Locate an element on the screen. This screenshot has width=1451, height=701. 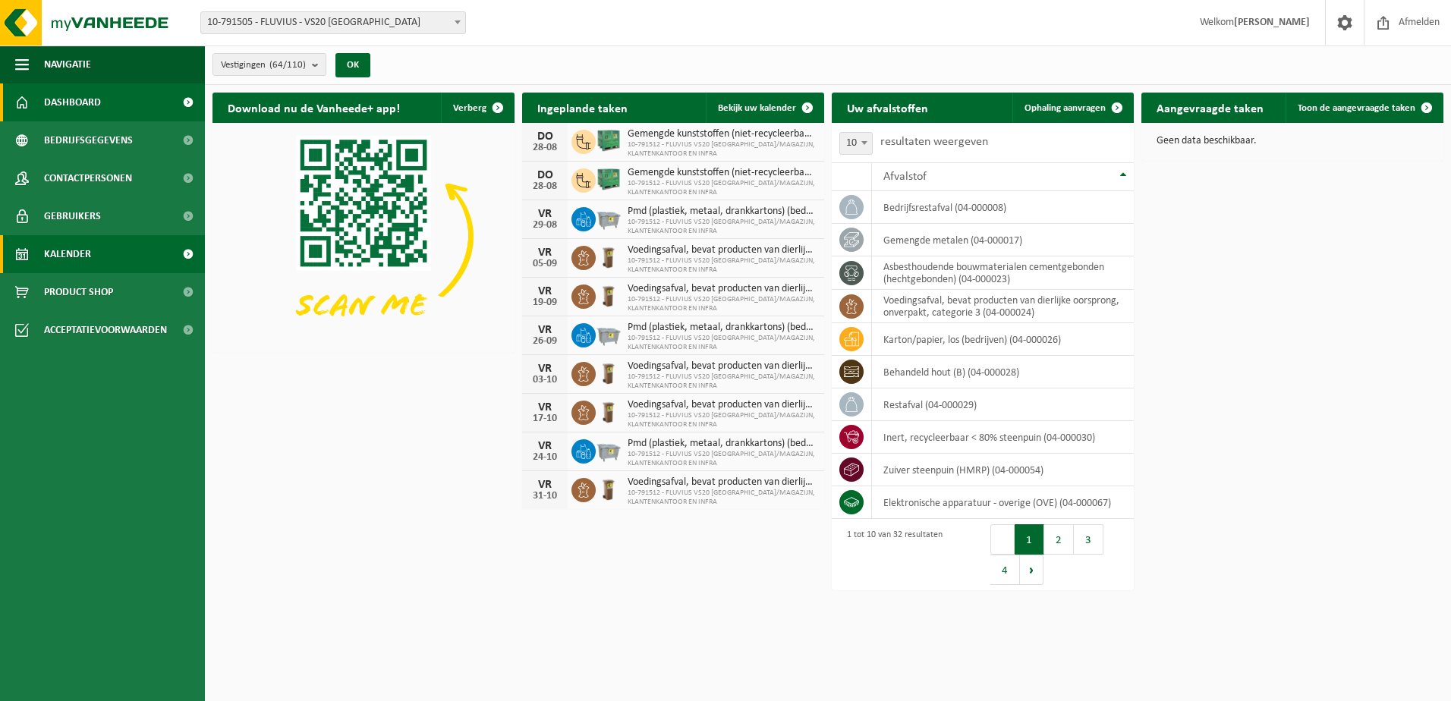
td: voedingsafval, bevat producten van dierlijke oorsprong, onverpakt, categorie 3 (04-000024) is located at coordinates (1003, 307).